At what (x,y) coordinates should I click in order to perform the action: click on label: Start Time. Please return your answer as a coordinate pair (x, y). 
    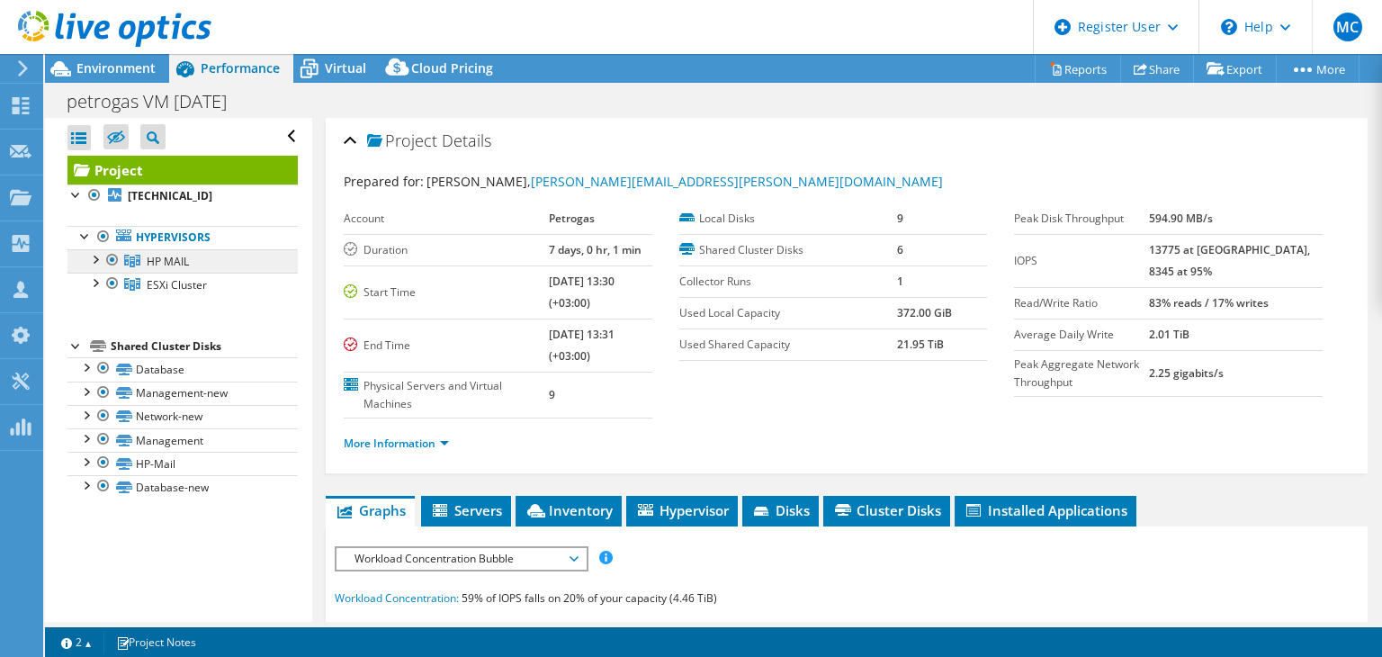
    Looking at the image, I should click on (446, 292).